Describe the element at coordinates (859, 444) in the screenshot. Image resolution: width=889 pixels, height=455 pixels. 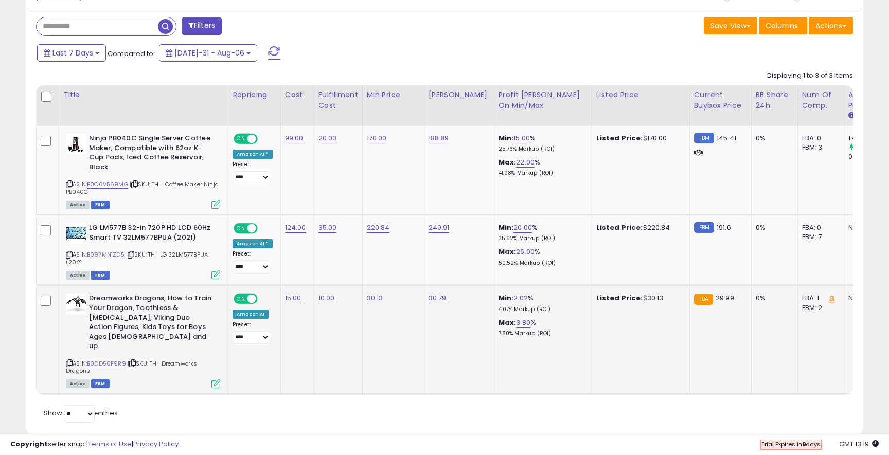
I see `span: 2025-08-14 13:19 GMT` at that location.